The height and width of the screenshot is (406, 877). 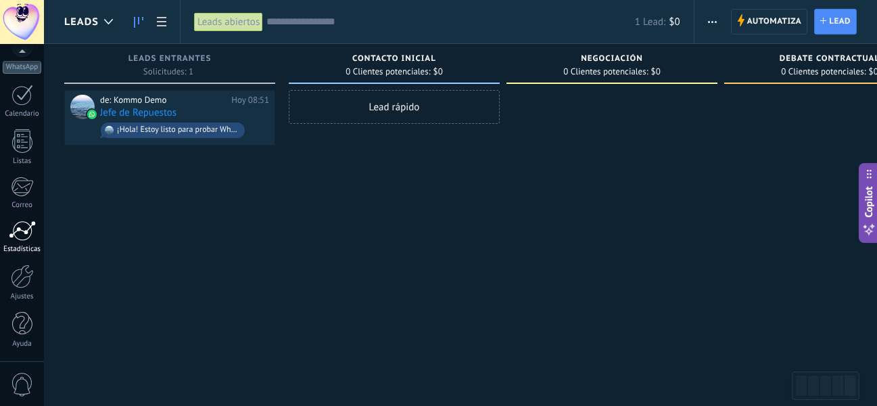 What do you see at coordinates (869, 202) in the screenshot?
I see `span: Copilot` at bounding box center [869, 202].